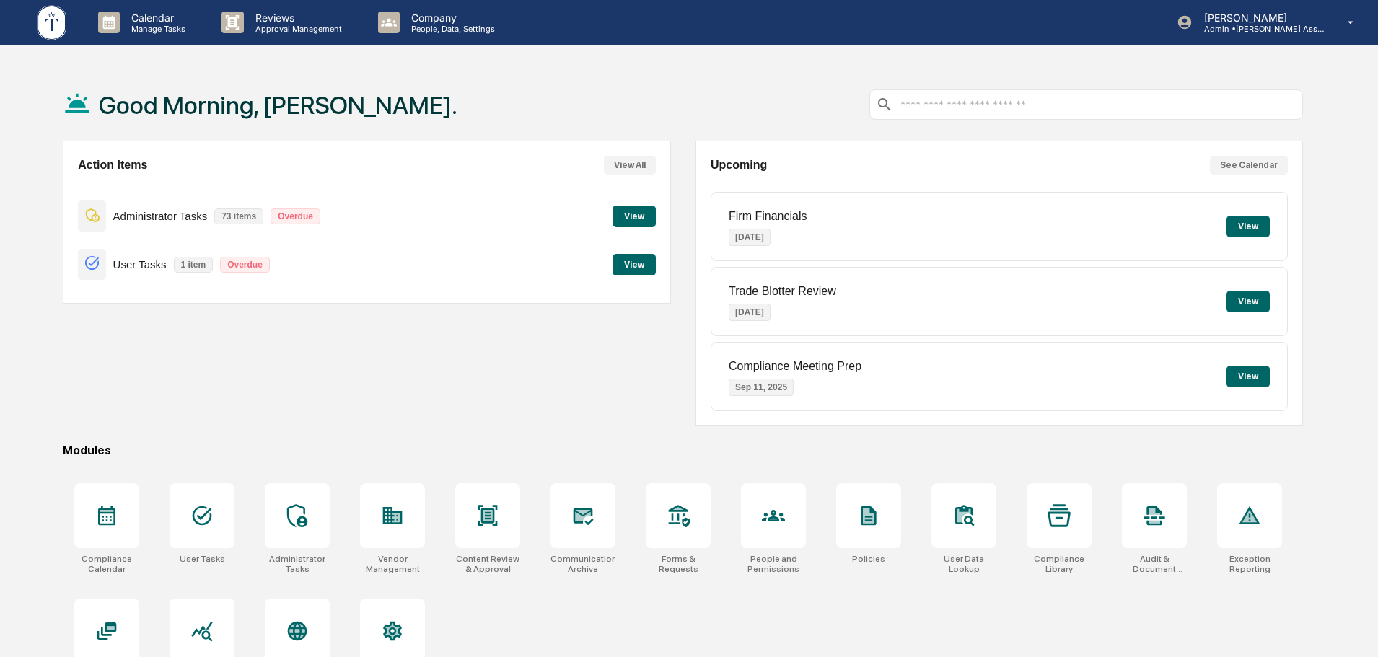 Image resolution: width=1378 pixels, height=657 pixels. What do you see at coordinates (239, 216) in the screenshot?
I see `p: 73 items` at bounding box center [239, 216].